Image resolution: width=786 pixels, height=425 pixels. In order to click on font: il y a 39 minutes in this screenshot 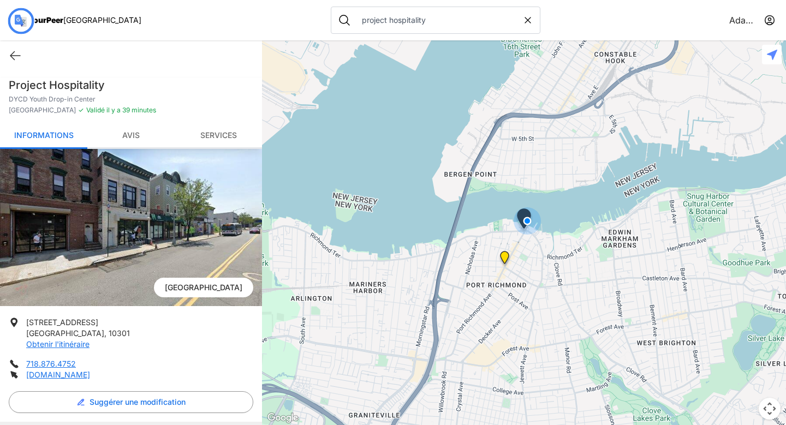, I will do `click(131, 110)`.